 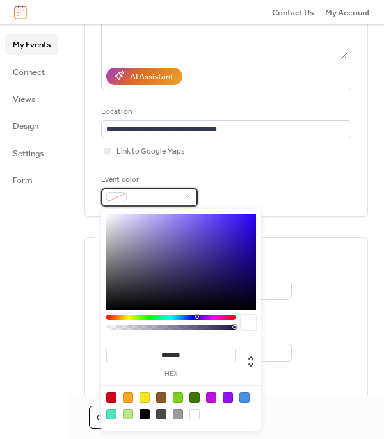 What do you see at coordinates (31, 125) in the screenshot?
I see `a: Design` at bounding box center [31, 125].